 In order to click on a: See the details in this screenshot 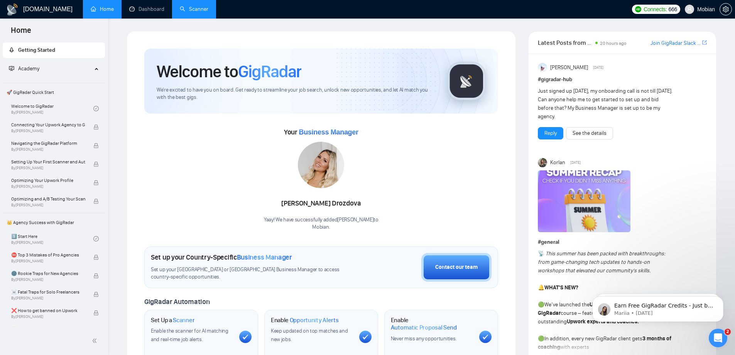, I will do `click(589, 133)`.